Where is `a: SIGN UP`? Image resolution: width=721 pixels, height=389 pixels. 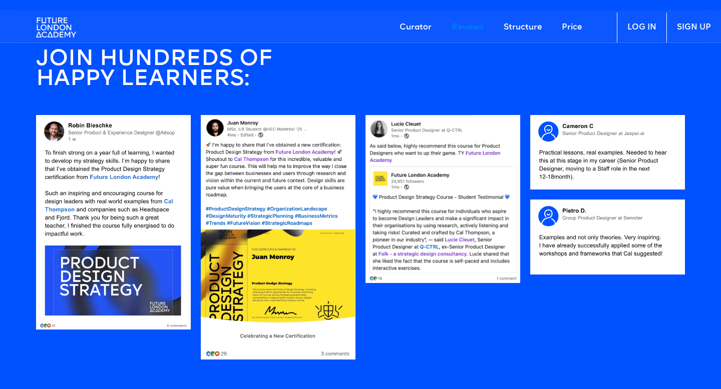 a: SIGN UP is located at coordinates (693, 28).